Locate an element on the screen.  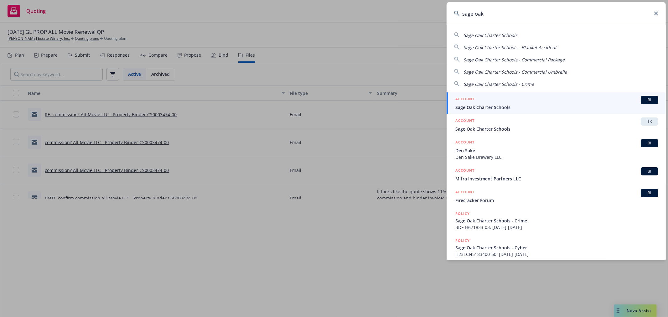
span: Sage Oak Charter Schools - Commercial Package is located at coordinates (514, 59).